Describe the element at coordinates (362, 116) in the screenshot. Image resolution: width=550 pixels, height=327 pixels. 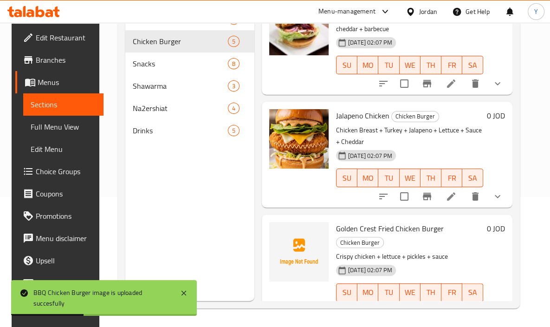
I see `span: Jalapeno Chicken` at that location.